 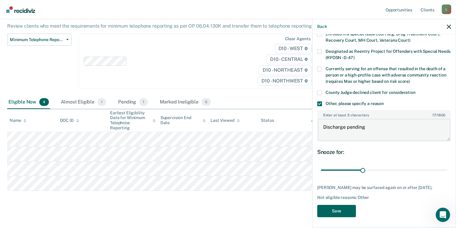 I want to click on span: D10 - NORTHEAST, so click(x=285, y=70).